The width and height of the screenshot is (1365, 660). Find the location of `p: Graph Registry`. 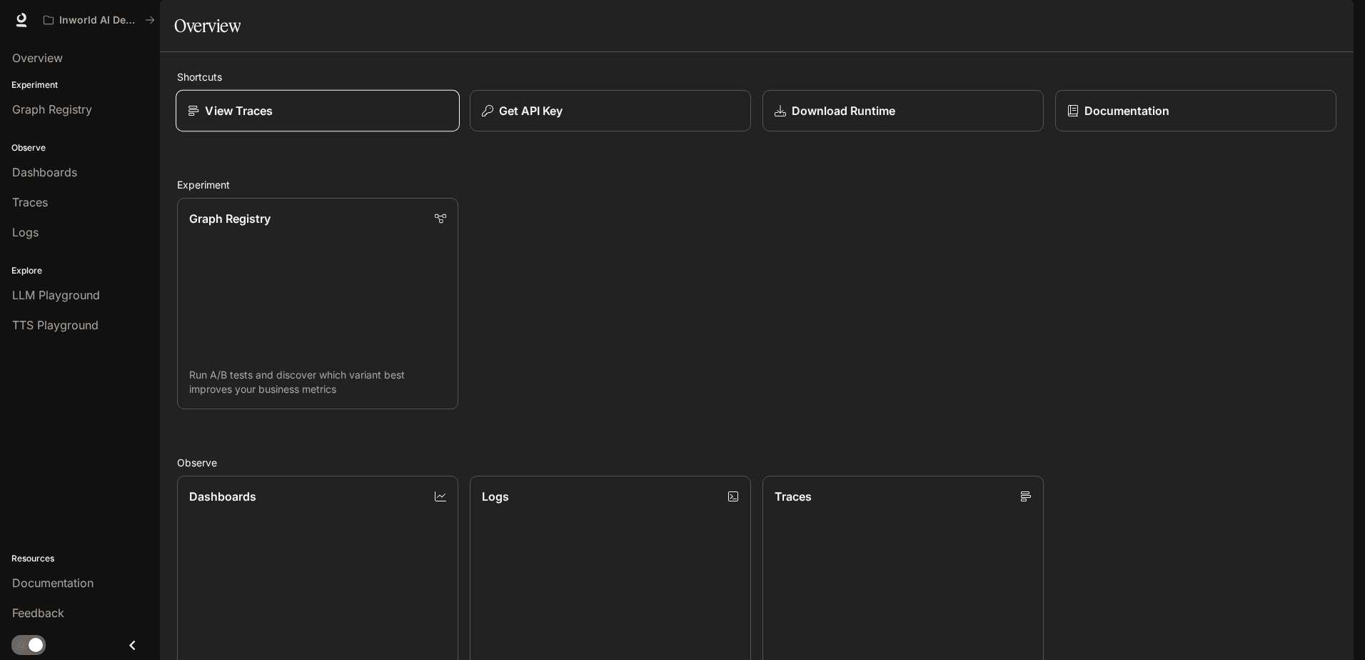

p: Graph Registry is located at coordinates (230, 219).